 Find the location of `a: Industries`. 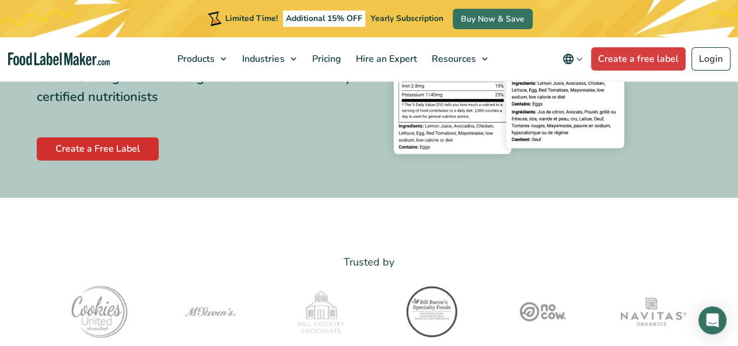

a: Industries is located at coordinates (268, 59).